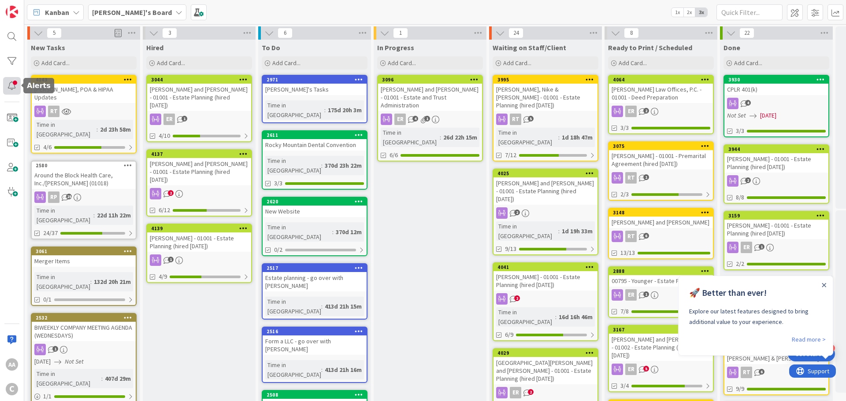 The image size is (846, 401). Describe the element at coordinates (155, 48) in the screenshot. I see `span: Hired` at that location.